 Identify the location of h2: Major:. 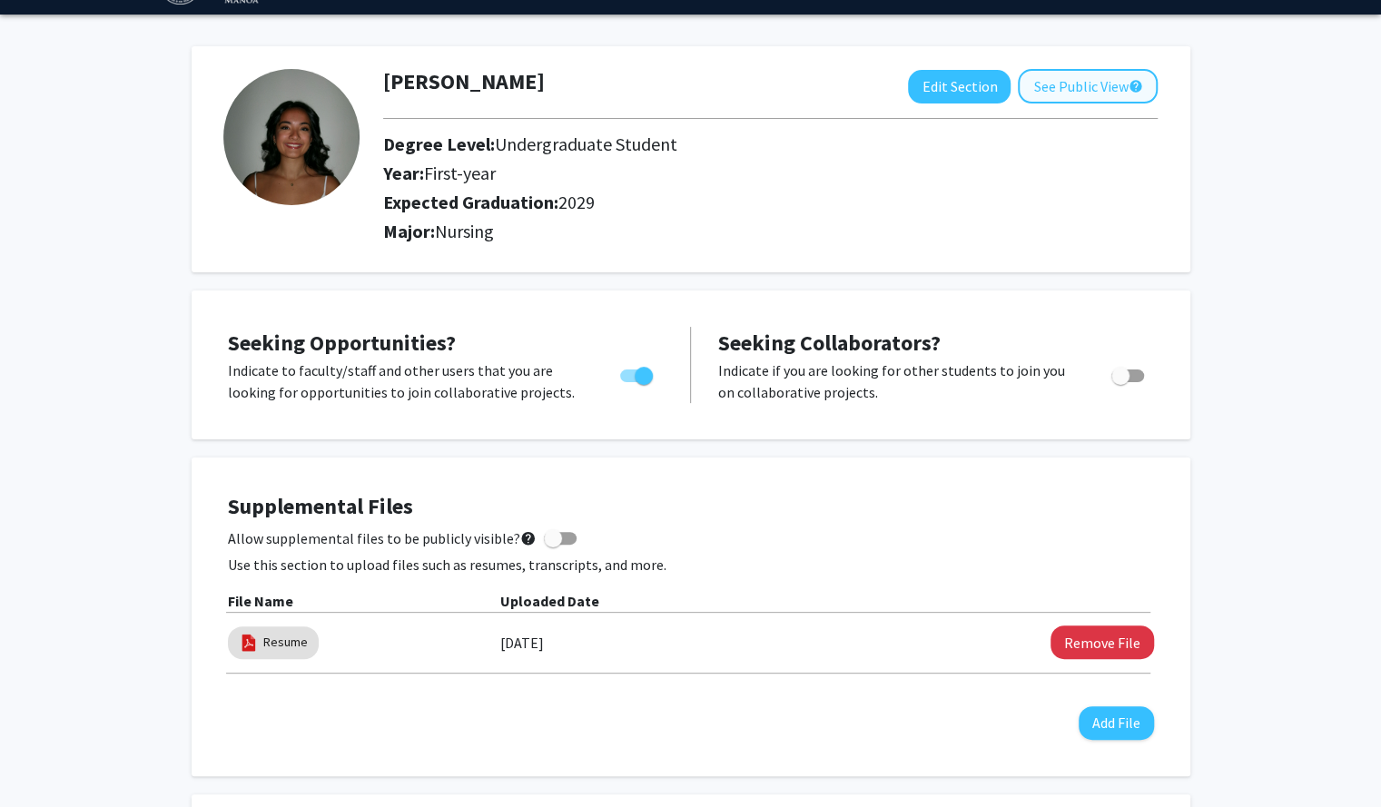
(770, 231).